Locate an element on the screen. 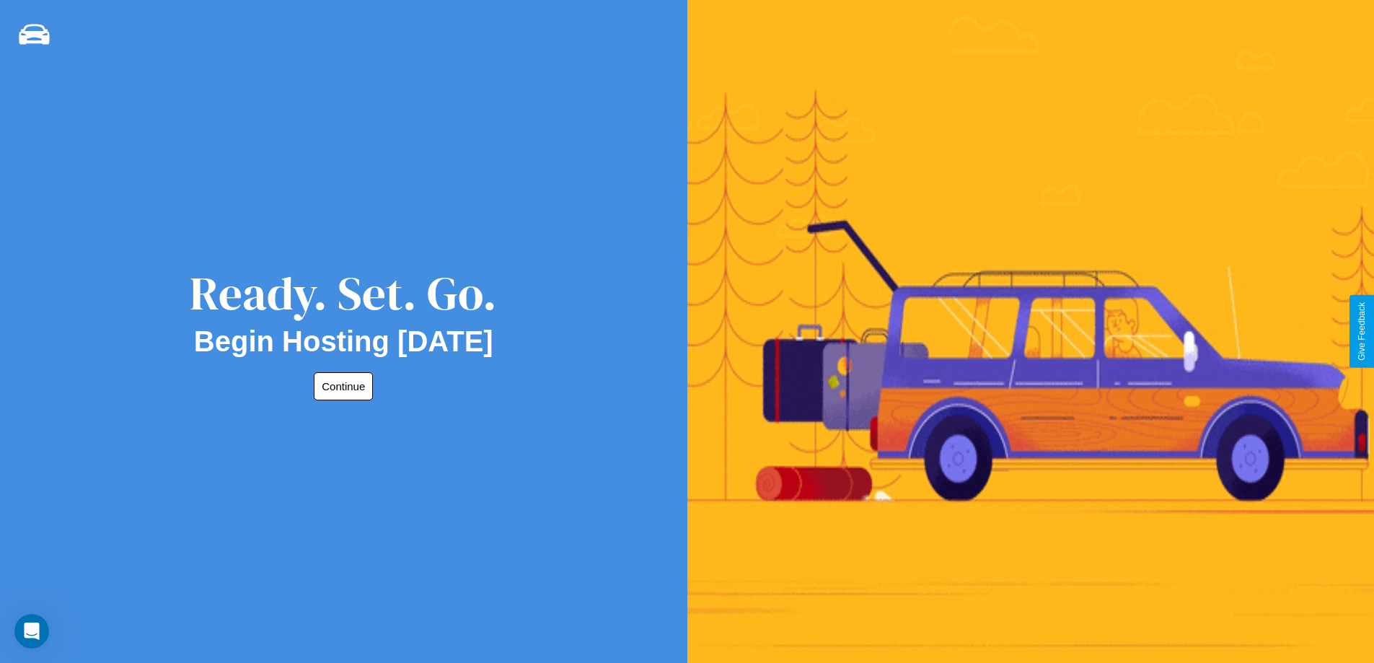 The image size is (1374, 663). div: Ready. Set. Go. is located at coordinates (343, 293).